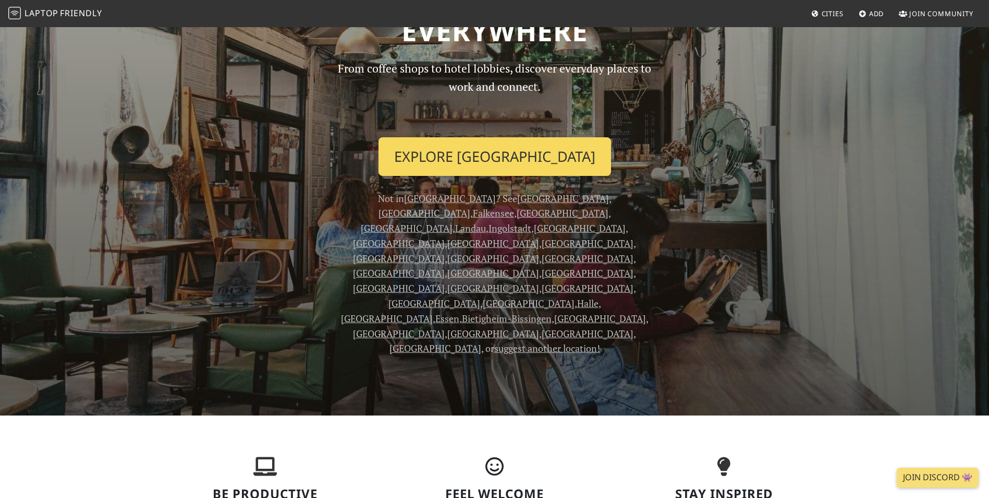  I want to click on a: Ingolstadt, so click(510, 228).